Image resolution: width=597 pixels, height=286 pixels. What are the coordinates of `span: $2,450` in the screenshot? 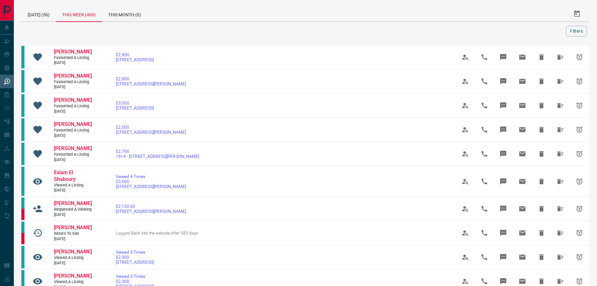 It's located at (135, 55).